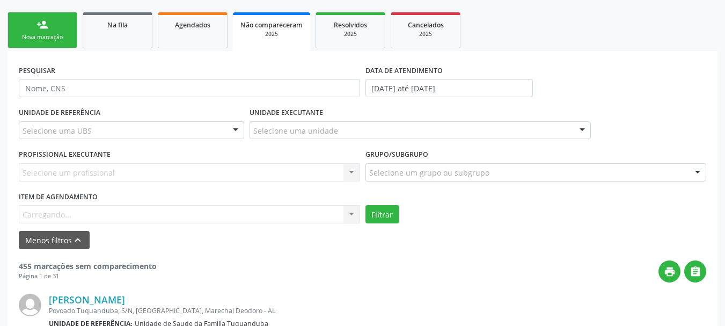 This screenshot has width=725, height=326. Describe the element at coordinates (87, 276) in the screenshot. I see `div: Página 1 de 31` at that location.